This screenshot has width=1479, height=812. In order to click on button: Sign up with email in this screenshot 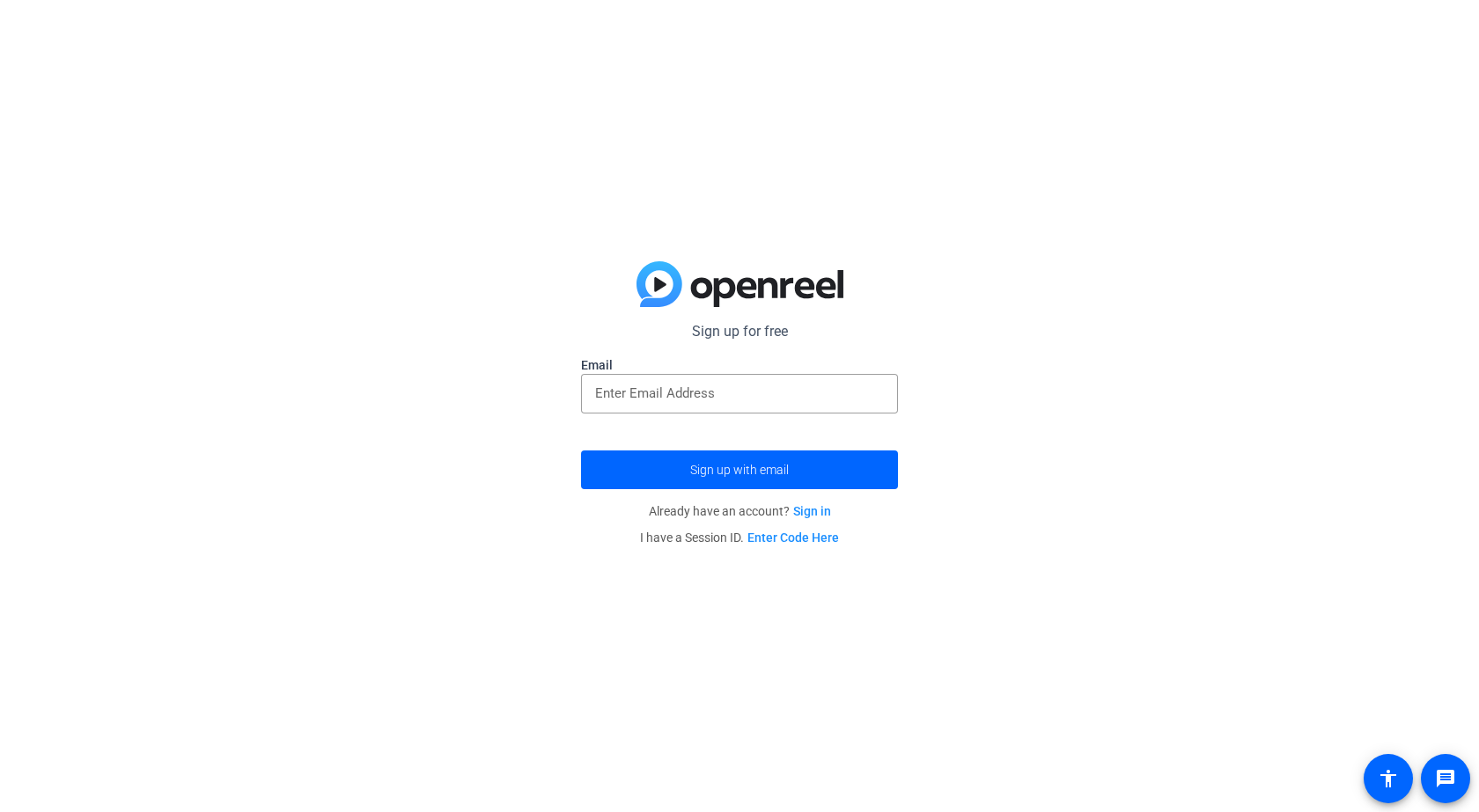, I will do `click(740, 470)`.